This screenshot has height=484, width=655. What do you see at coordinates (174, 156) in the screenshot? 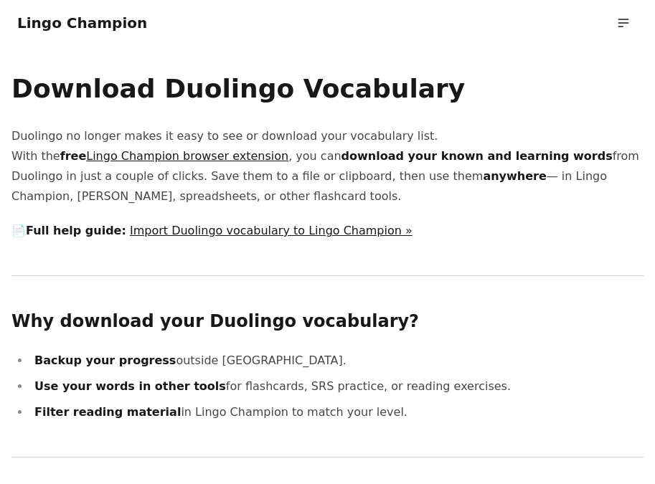
I see `strong: free` at bounding box center [174, 156].